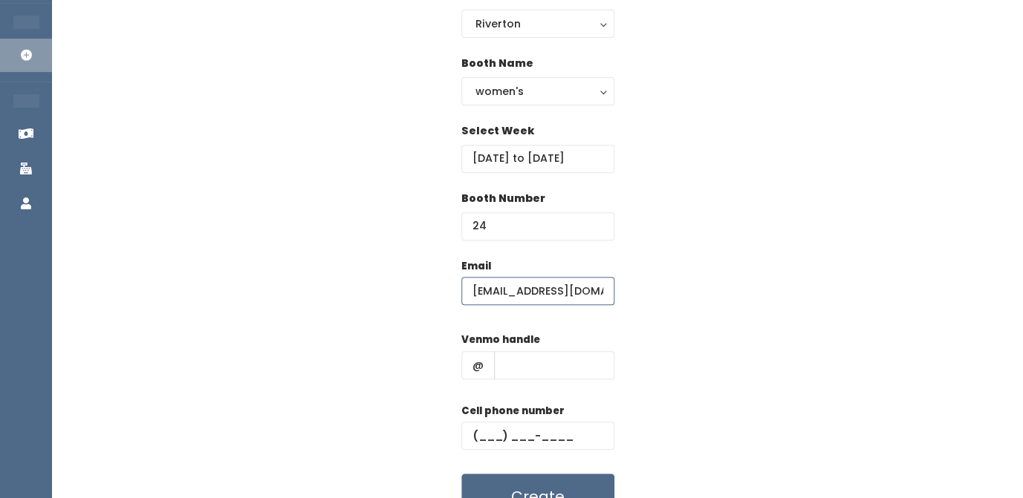 The height and width of the screenshot is (498, 1023). I want to click on input: Select week, so click(538, 159).